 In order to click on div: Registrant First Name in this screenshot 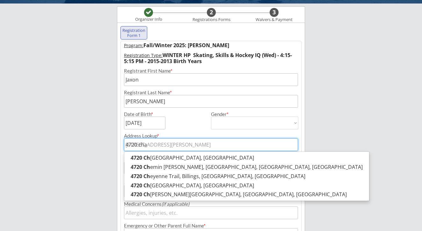, I will do `click(211, 71)`.